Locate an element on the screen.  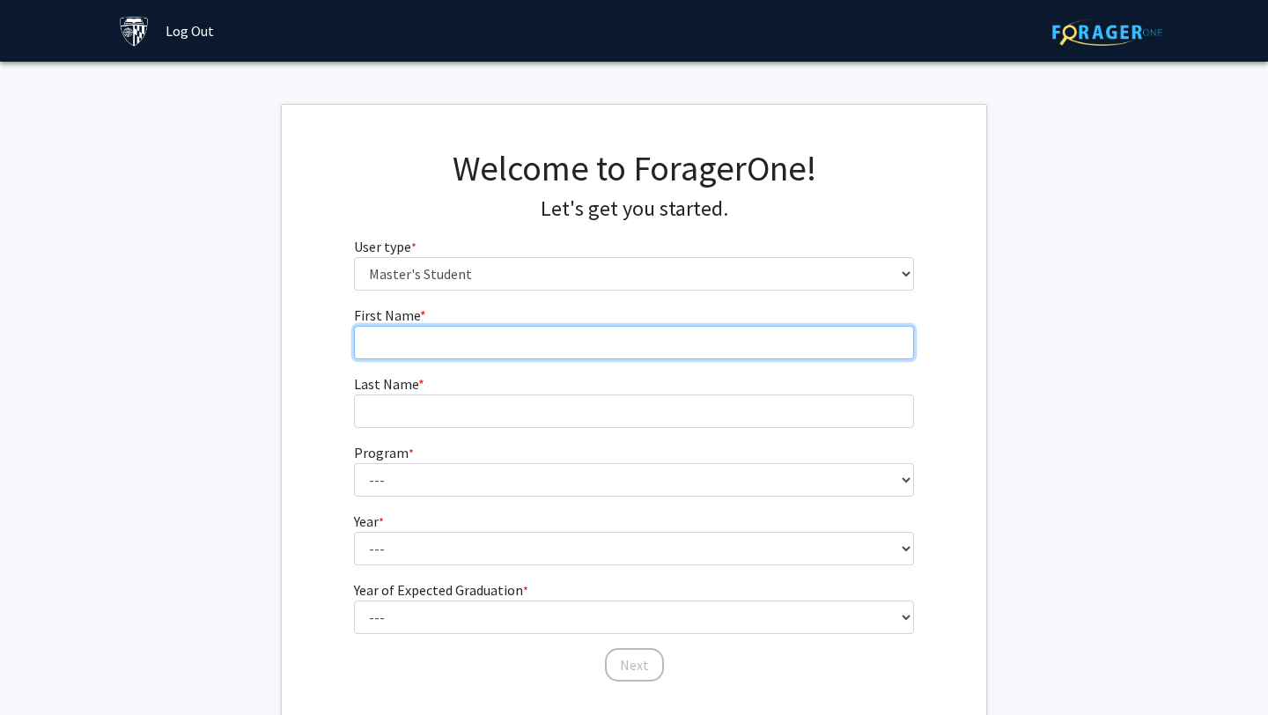
label: Year is located at coordinates (369, 521).